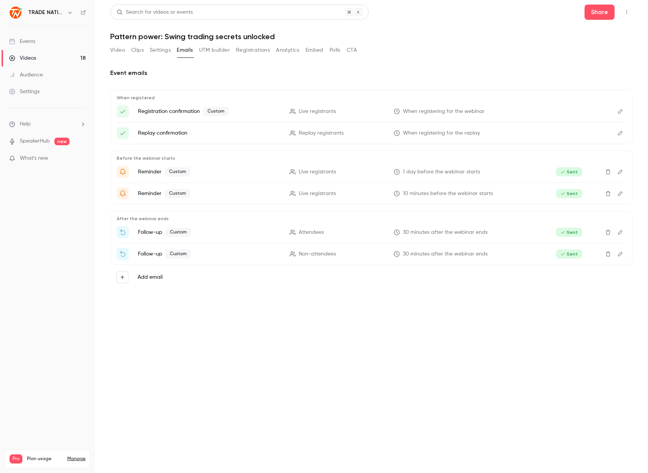  Describe the element at coordinates (253, 50) in the screenshot. I see `button: Registrations` at that location.